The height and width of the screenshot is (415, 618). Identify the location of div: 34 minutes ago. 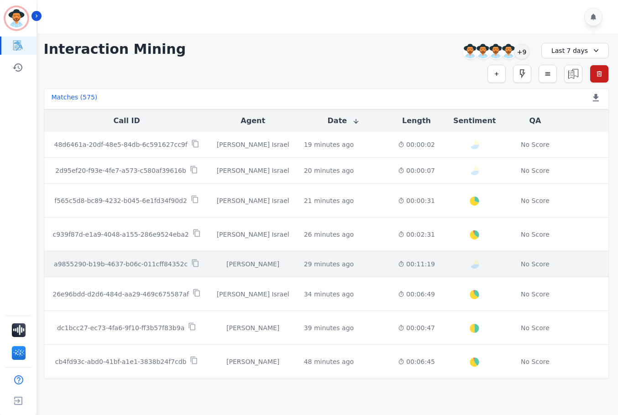
(328, 294).